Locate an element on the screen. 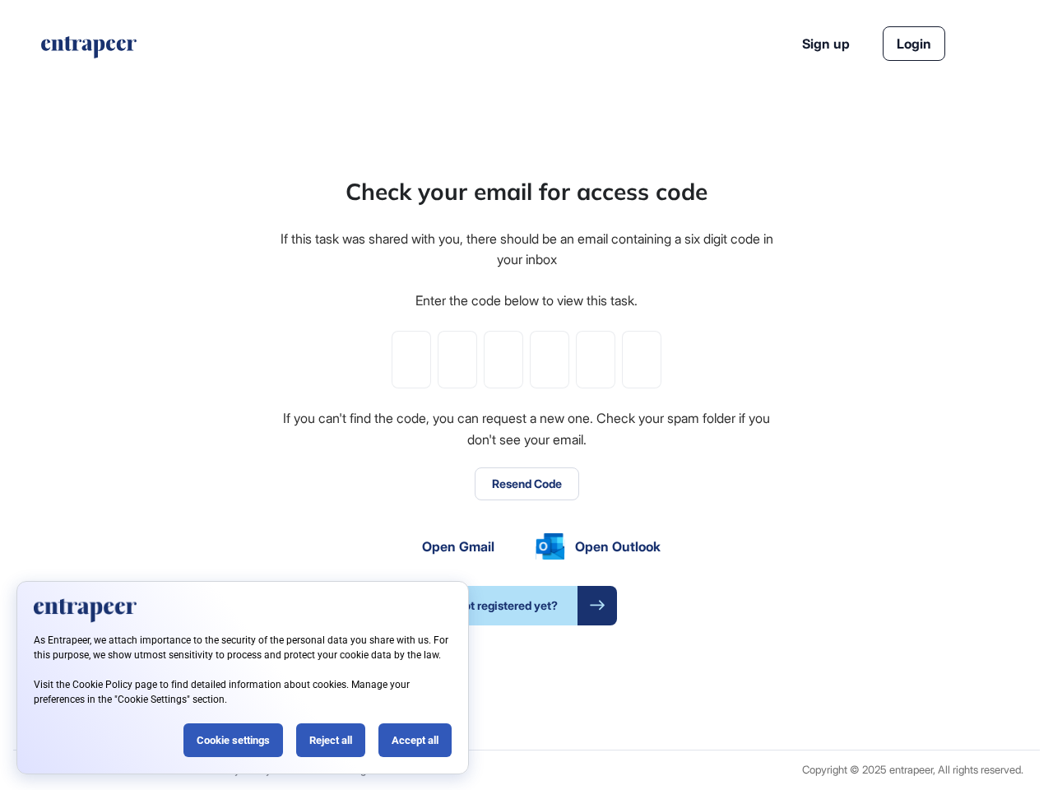 Image resolution: width=1053 pixels, height=790 pixels. div: If you can't find the code, you can request a new one. Check your spam folder if you don't see yo... is located at coordinates (527, 429).